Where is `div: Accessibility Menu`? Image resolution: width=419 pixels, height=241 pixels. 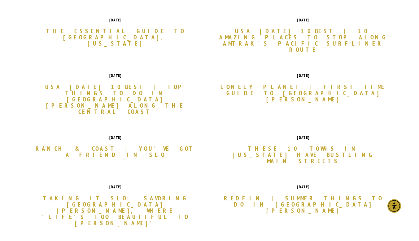 div: Accessibility Menu is located at coordinates (395, 206).